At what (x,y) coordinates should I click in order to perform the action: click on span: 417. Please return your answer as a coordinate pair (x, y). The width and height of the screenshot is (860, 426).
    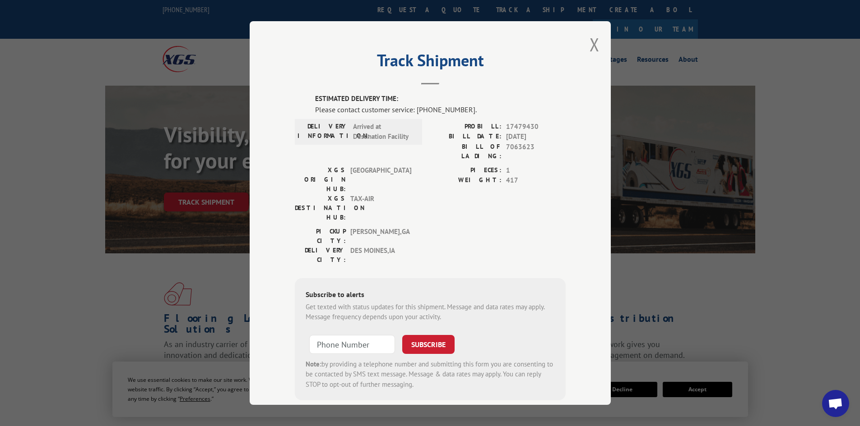
    Looking at the image, I should click on (536, 180).